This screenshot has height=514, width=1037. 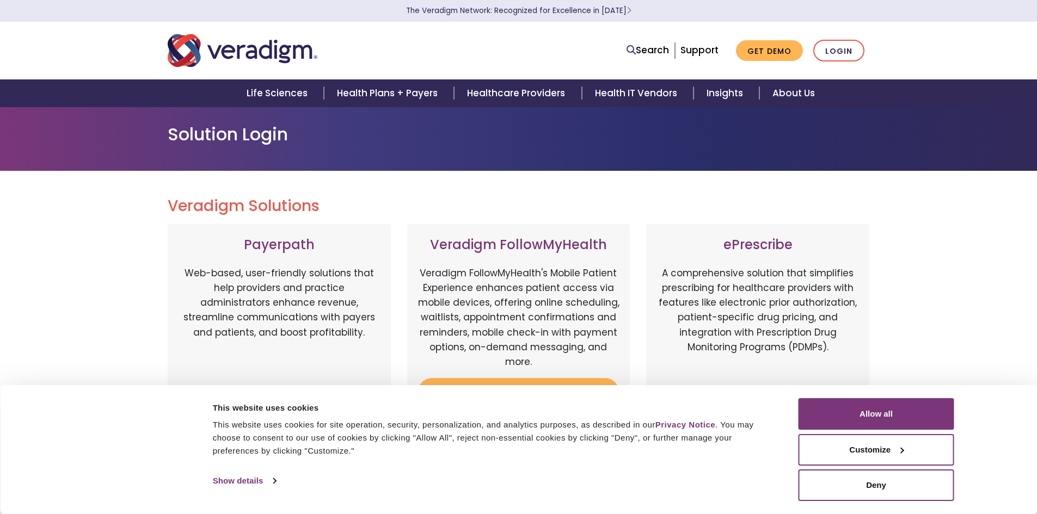 I want to click on h3: Payerpath, so click(x=279, y=245).